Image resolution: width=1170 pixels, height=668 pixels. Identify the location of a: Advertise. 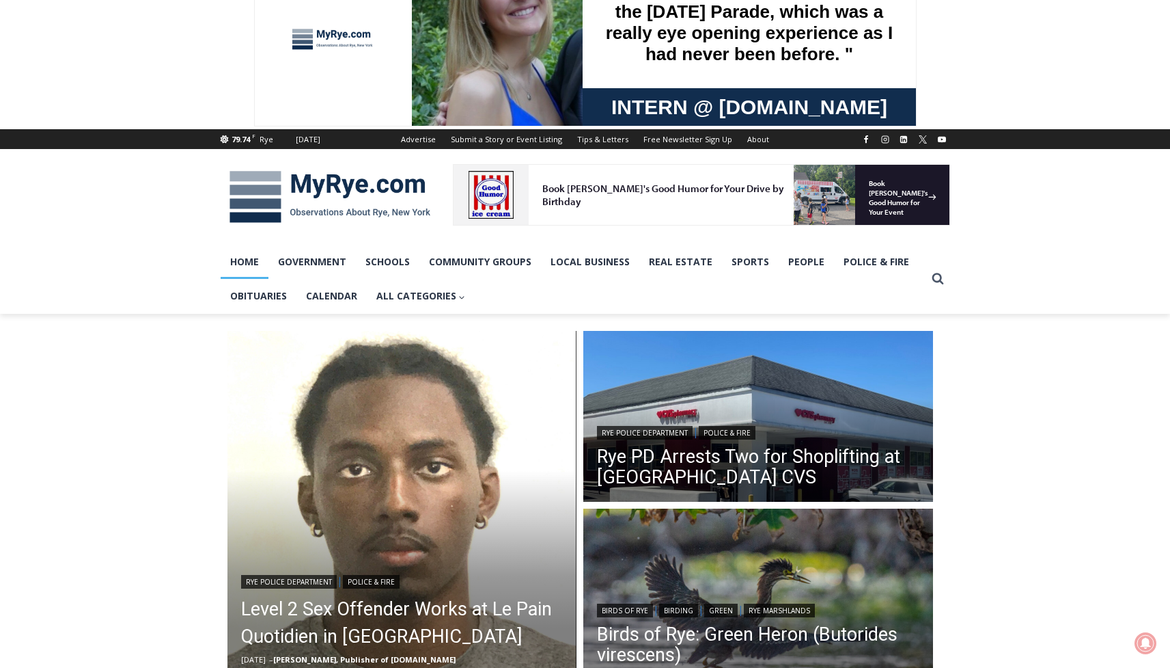
(418, 139).